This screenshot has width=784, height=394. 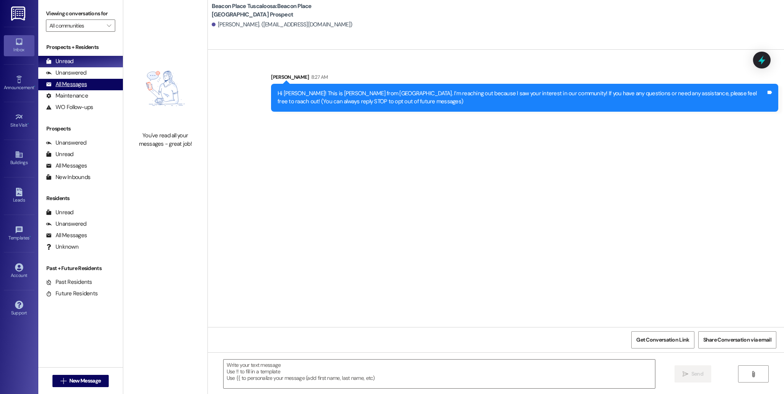 What do you see at coordinates (738, 340) in the screenshot?
I see `span: Share Conversation via email` at bounding box center [738, 340].